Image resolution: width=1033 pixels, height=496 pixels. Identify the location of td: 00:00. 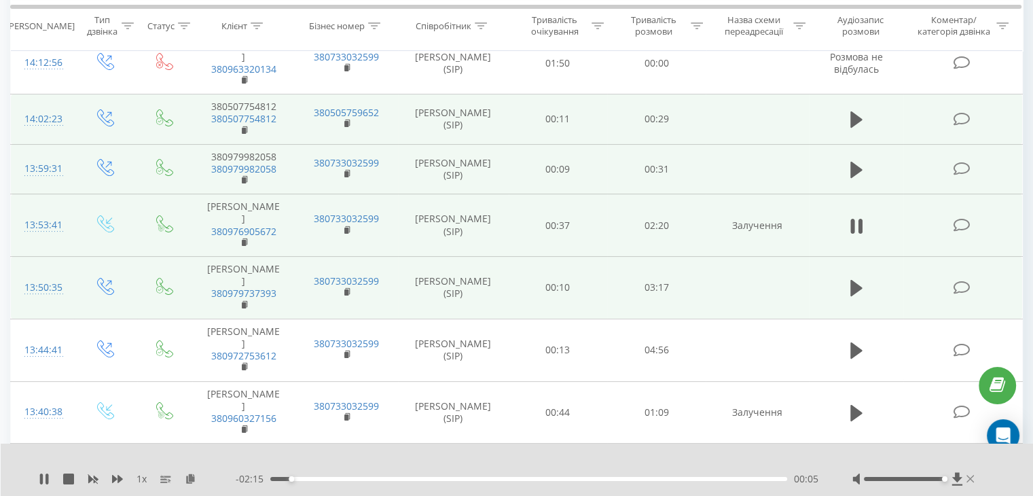
(656, 63).